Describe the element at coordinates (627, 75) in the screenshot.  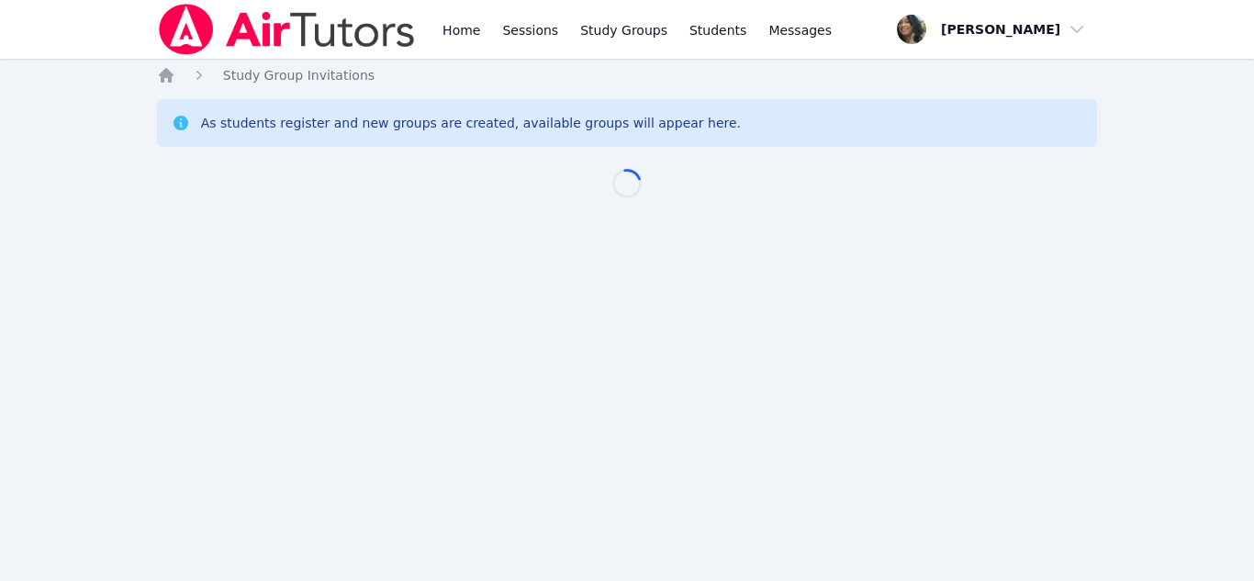
I see `nav: Breadcrumb` at that location.